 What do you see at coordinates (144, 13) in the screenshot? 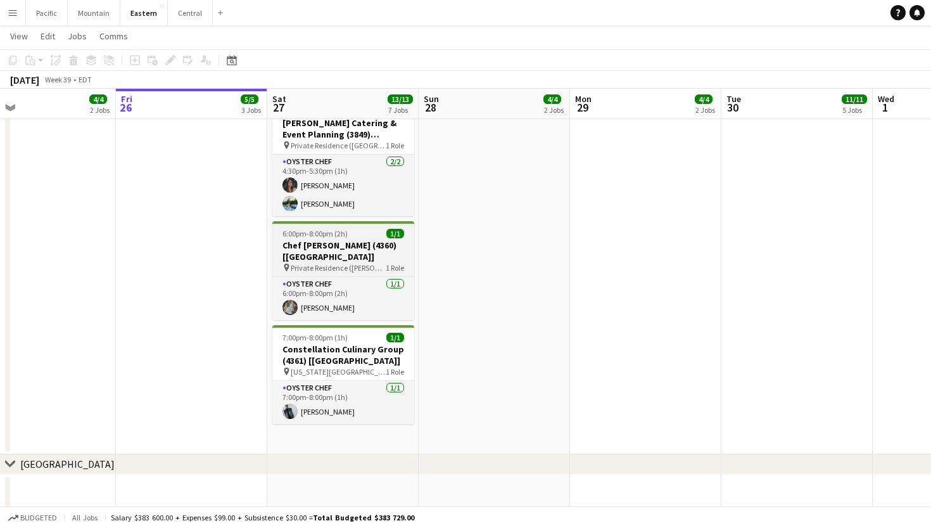
I see `button: Eastern` at bounding box center [144, 13].